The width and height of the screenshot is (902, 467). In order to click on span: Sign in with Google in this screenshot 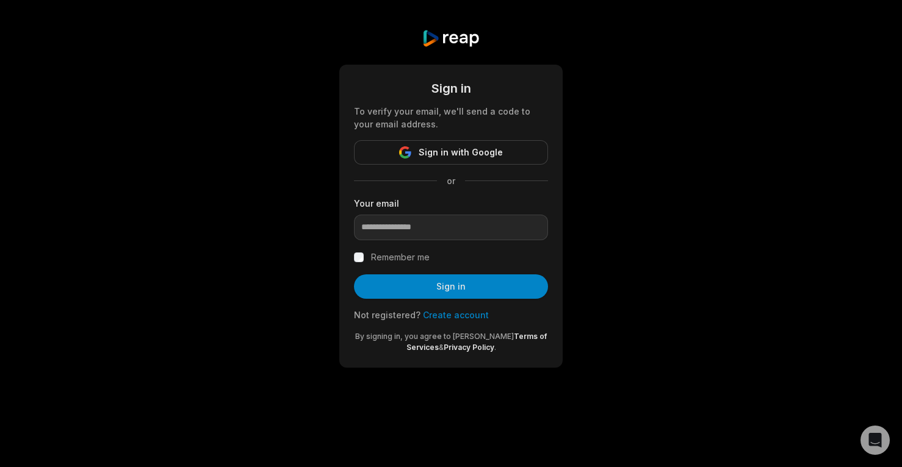, I will do `click(461, 153)`.